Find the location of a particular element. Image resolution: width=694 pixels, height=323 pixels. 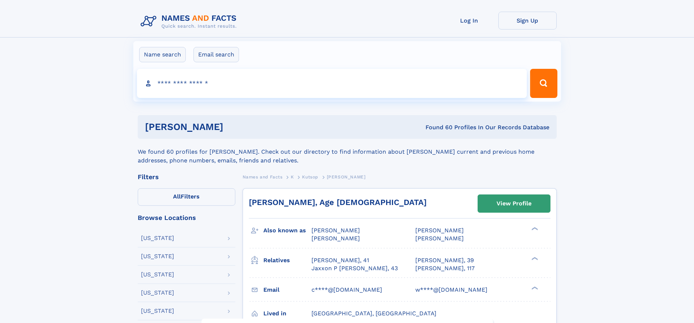

div: View Profile is located at coordinates (514, 204).